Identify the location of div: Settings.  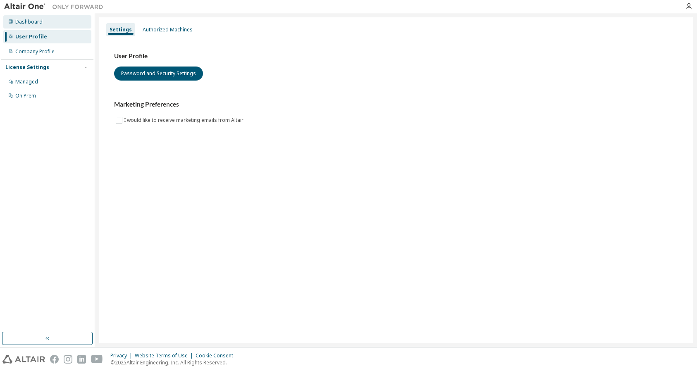
(121, 30).